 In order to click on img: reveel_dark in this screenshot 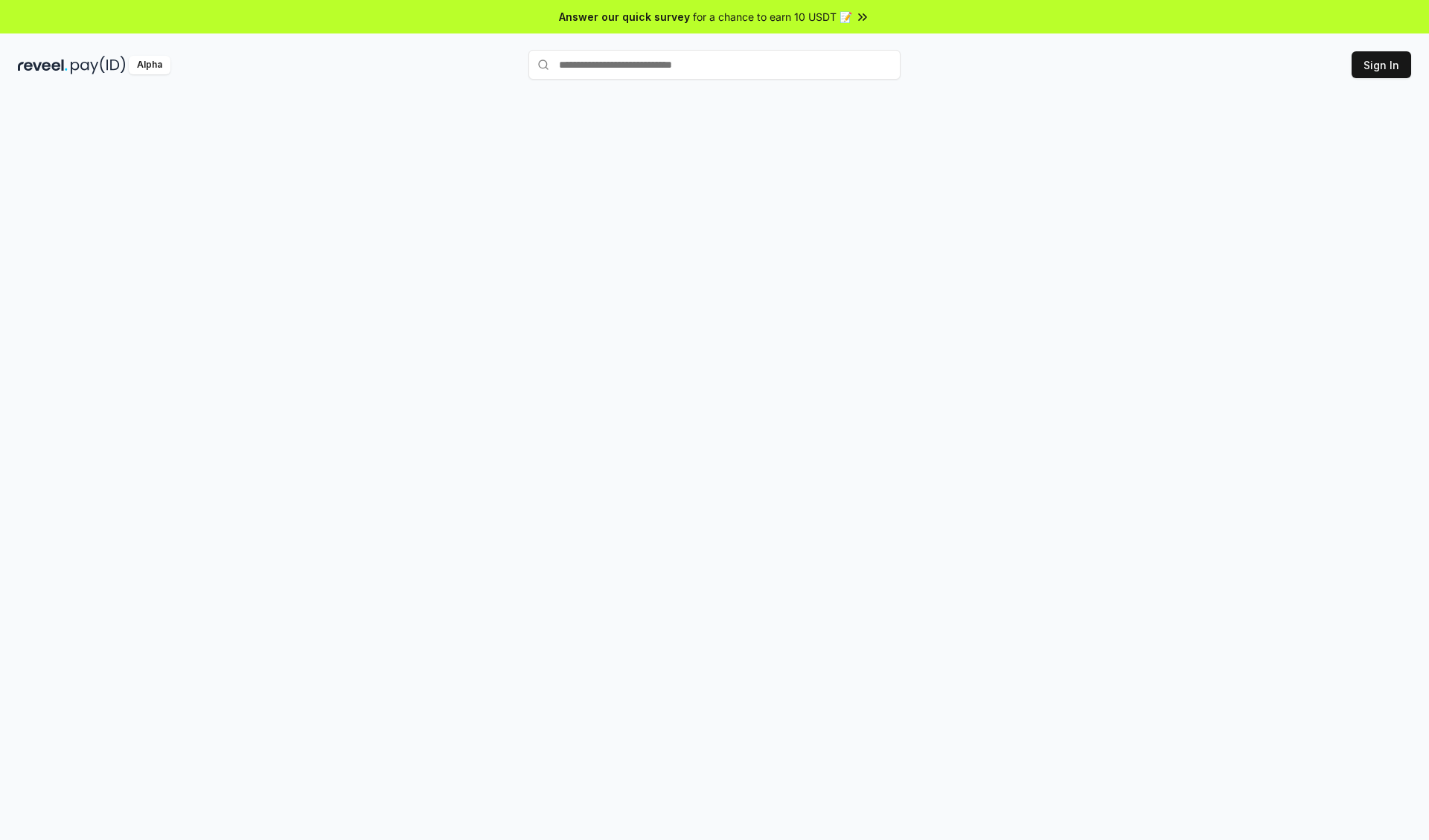, I will do `click(42, 65)`.